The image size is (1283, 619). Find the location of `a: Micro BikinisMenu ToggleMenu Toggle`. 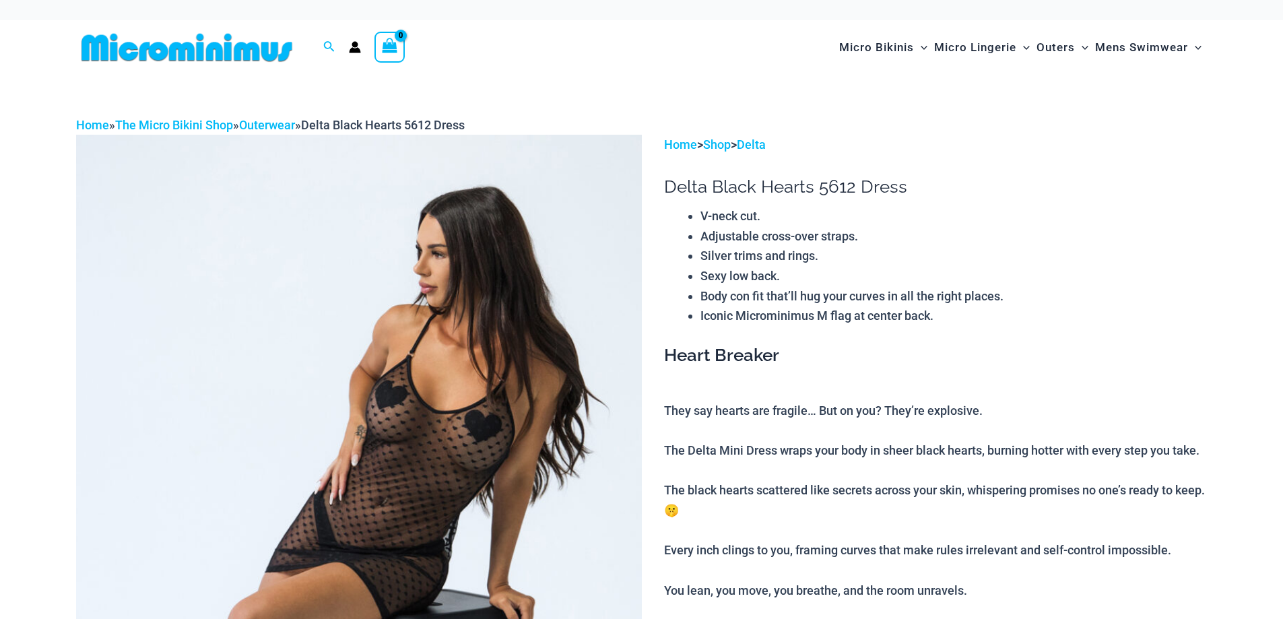

a: Micro BikinisMenu ToggleMenu Toggle is located at coordinates (883, 47).